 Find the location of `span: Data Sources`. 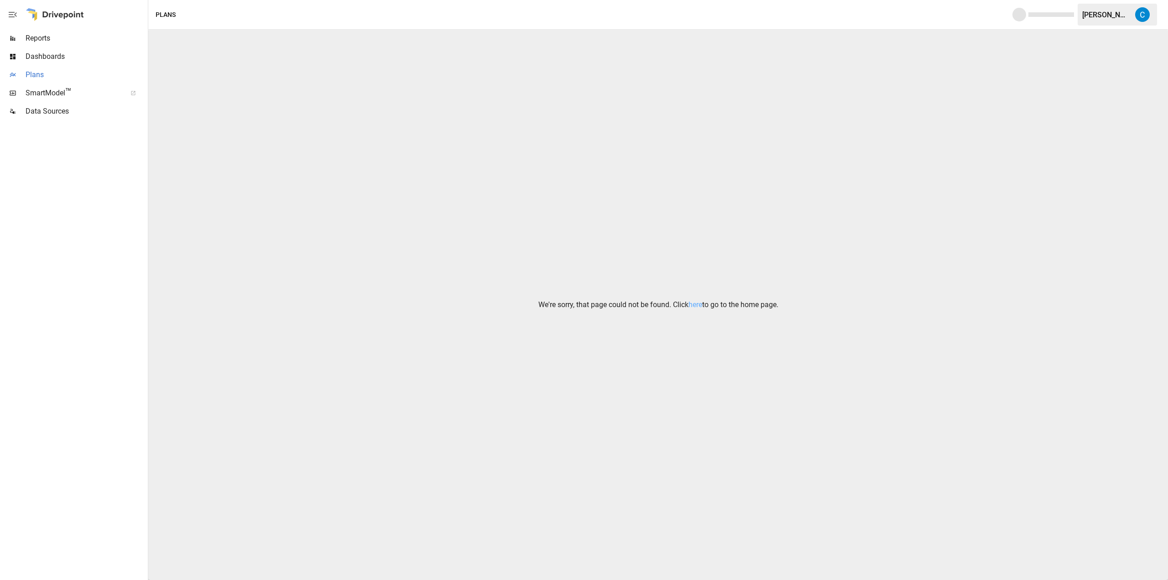

span: Data Sources is located at coordinates (86, 111).